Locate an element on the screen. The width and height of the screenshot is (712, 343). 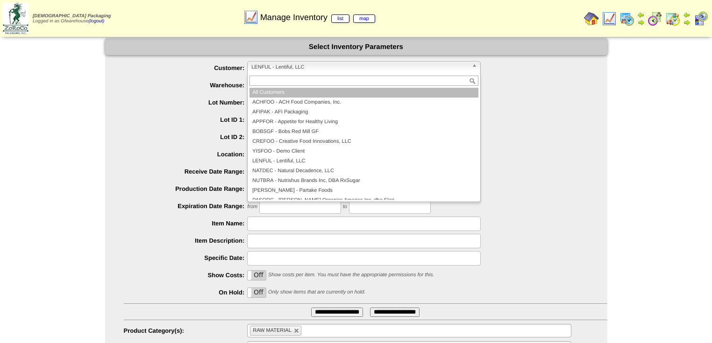
span: Show costs per item. You must have the appropriate permissions for this. is located at coordinates (351, 275).